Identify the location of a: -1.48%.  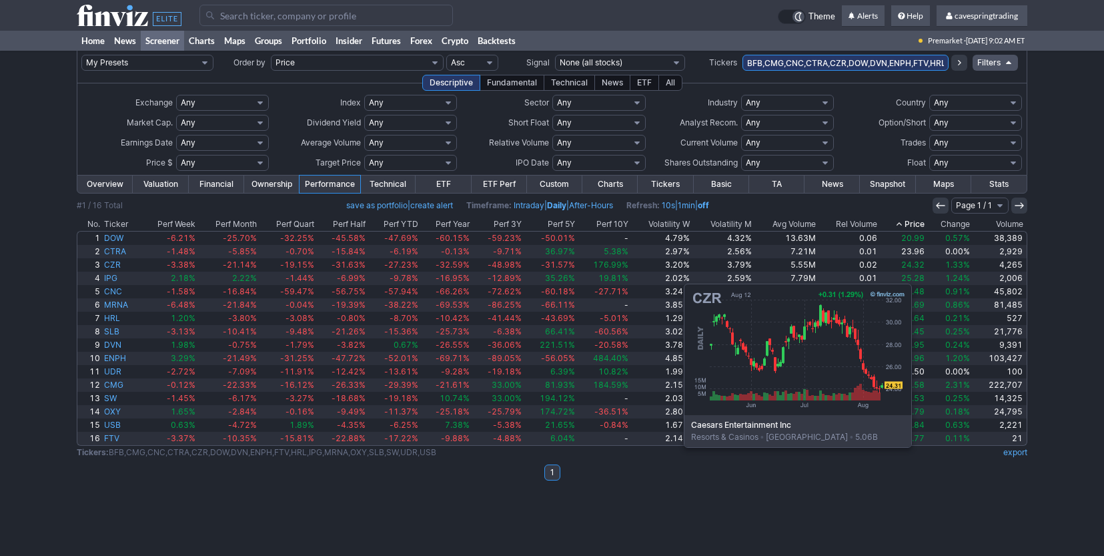
(169, 252).